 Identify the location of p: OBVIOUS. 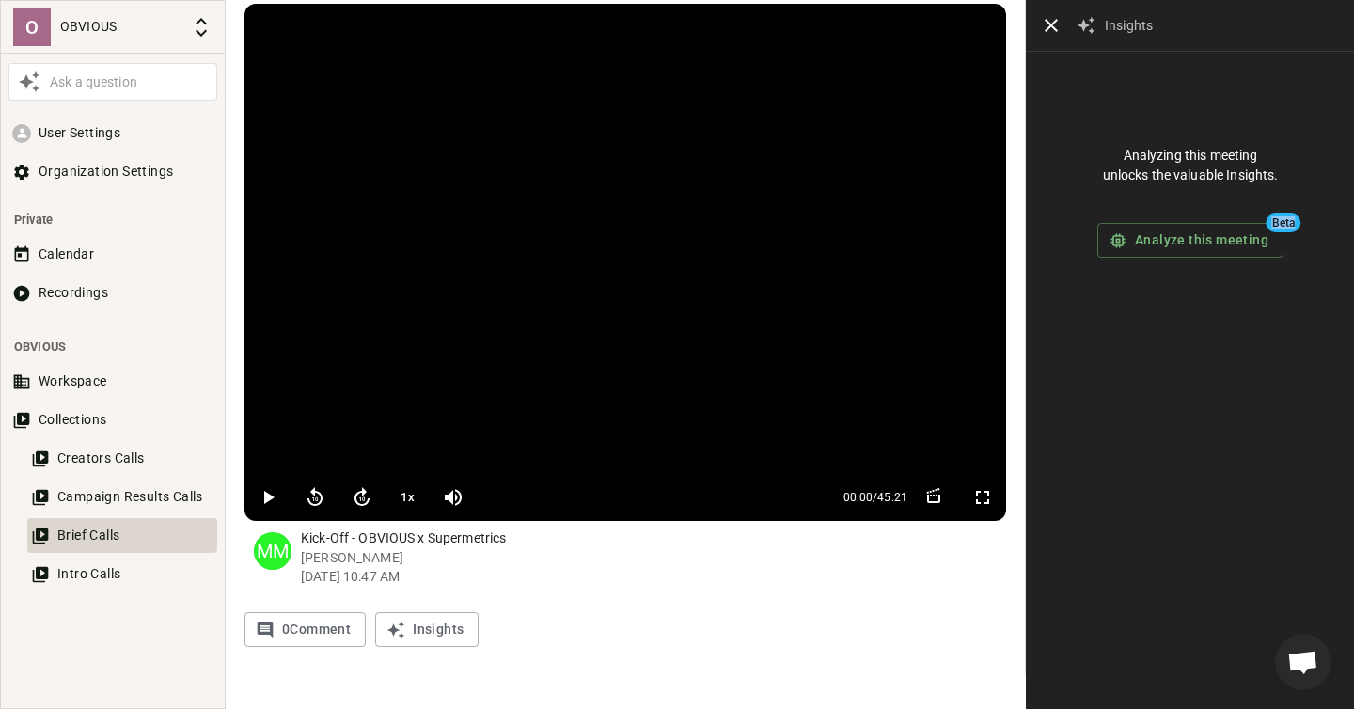
(121, 26).